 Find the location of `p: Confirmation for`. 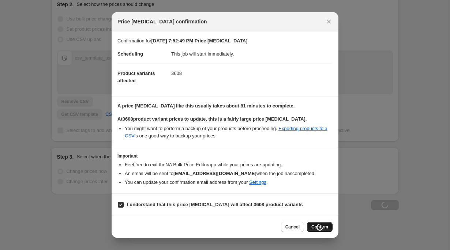

p: Confirmation for is located at coordinates (225, 41).